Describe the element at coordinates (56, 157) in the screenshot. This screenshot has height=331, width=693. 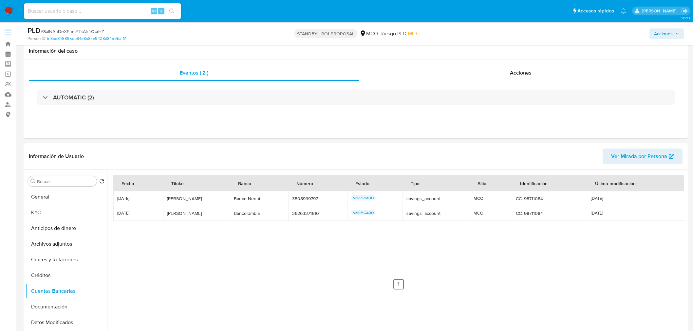
I see `h1: Información de Usuario` at that location.